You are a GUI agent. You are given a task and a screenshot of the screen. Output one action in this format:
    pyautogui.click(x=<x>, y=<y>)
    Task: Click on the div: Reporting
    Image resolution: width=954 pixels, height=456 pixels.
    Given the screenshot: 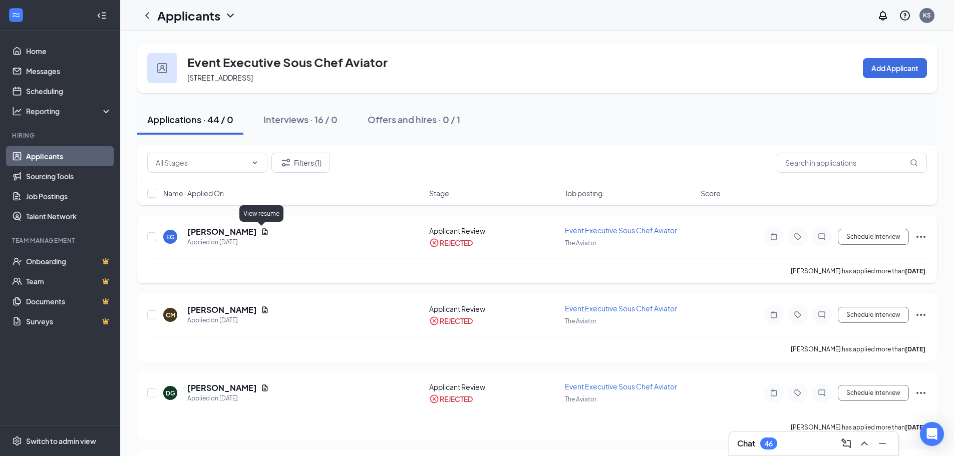 What is the action you would take?
    pyautogui.click(x=69, y=111)
    